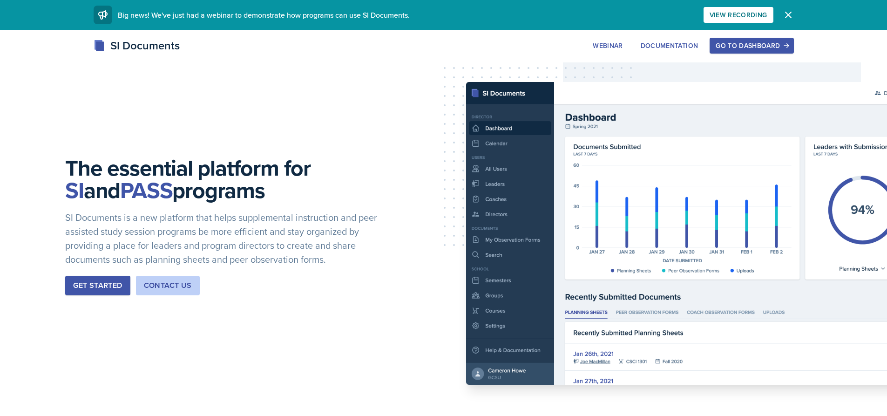  What do you see at coordinates (97, 285) in the screenshot?
I see `div: Get Started` at bounding box center [97, 285].